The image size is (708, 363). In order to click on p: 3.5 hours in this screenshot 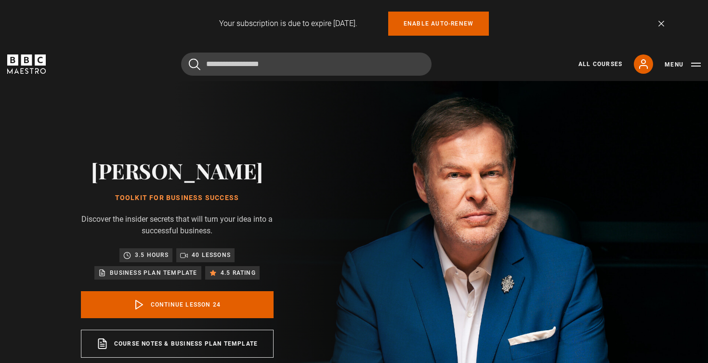, I will do `click(152, 255)`.